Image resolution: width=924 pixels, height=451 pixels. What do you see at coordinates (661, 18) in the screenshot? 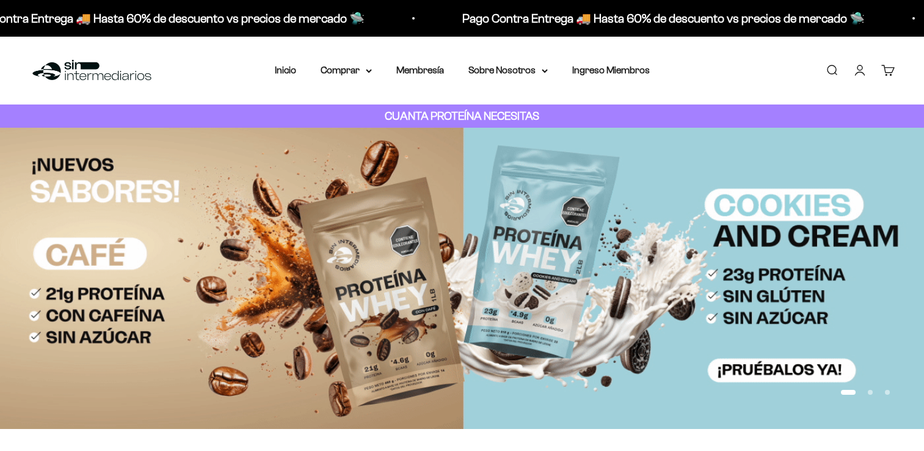
I see `p: Pago Contra Entrega 🚚 Hasta 60% de descuento vs precios de mercado 🛸` at bounding box center [661, 18].